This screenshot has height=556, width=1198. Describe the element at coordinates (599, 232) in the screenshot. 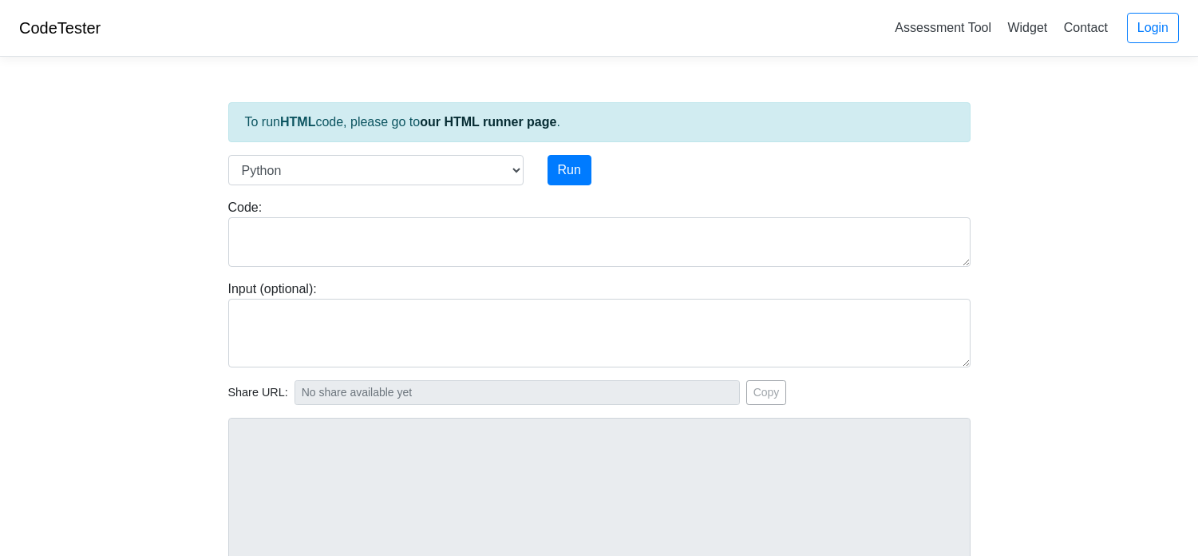

I see `div: Code:` at that location.